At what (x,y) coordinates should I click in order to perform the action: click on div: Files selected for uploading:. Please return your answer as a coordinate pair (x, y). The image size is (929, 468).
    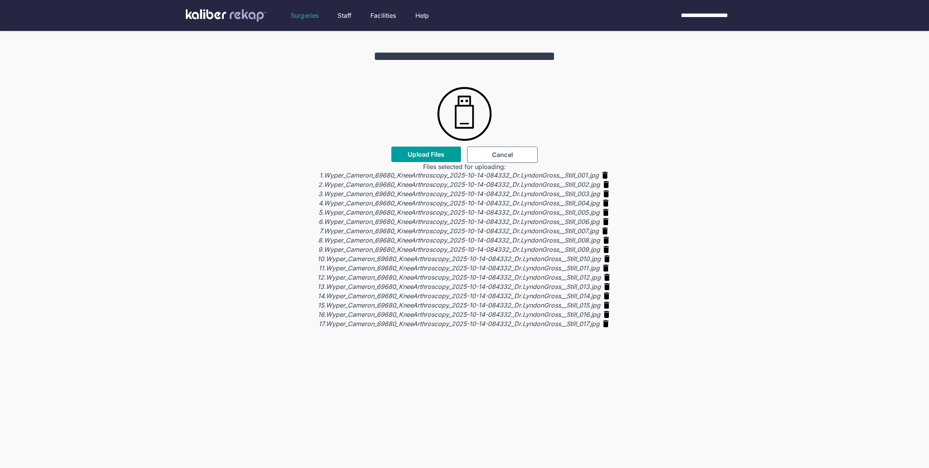
    Looking at the image, I should click on (464, 167).